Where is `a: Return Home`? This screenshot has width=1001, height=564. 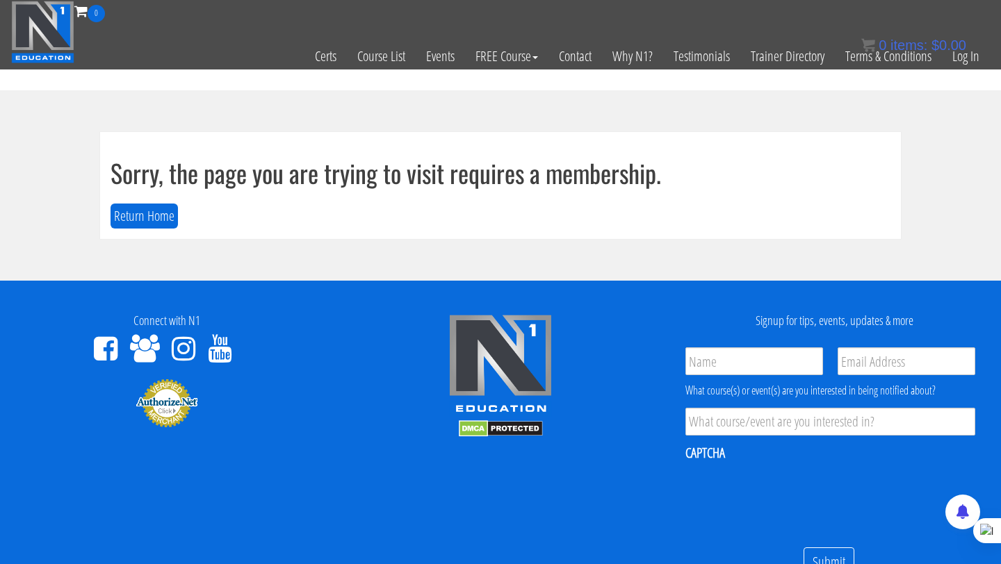
a: Return Home is located at coordinates (144, 216).